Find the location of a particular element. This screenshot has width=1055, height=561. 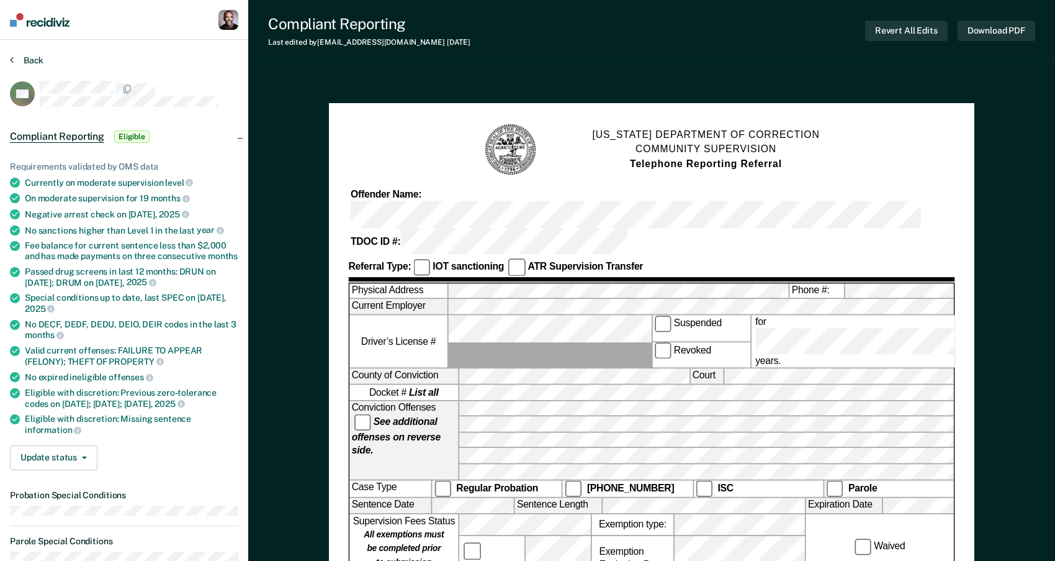

label: Suspended is located at coordinates (701, 328).